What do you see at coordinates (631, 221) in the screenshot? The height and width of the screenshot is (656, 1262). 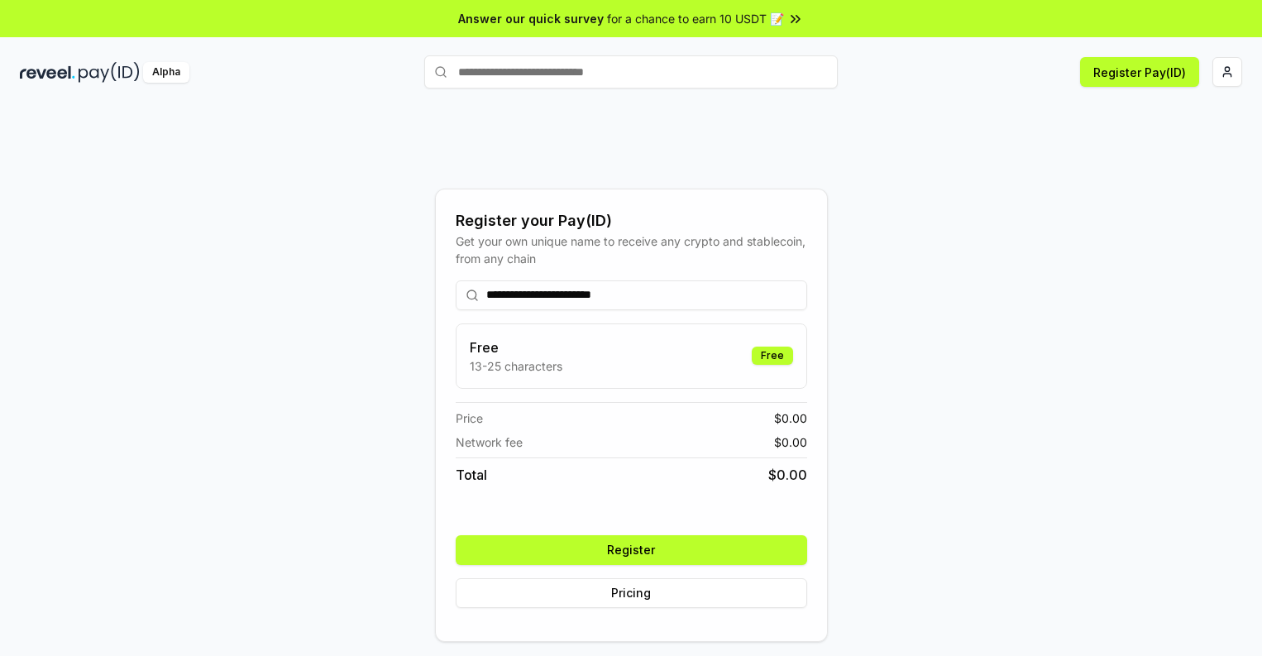 I see `div: Register your Pay(ID)` at bounding box center [631, 221].